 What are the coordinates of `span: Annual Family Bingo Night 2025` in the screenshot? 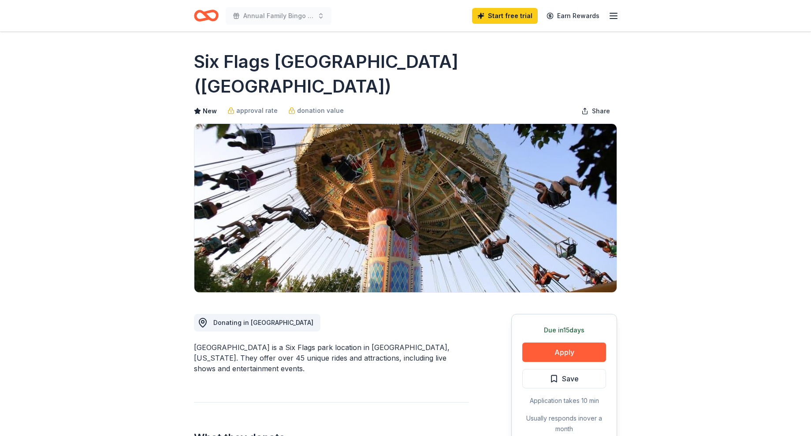 It's located at (278, 16).